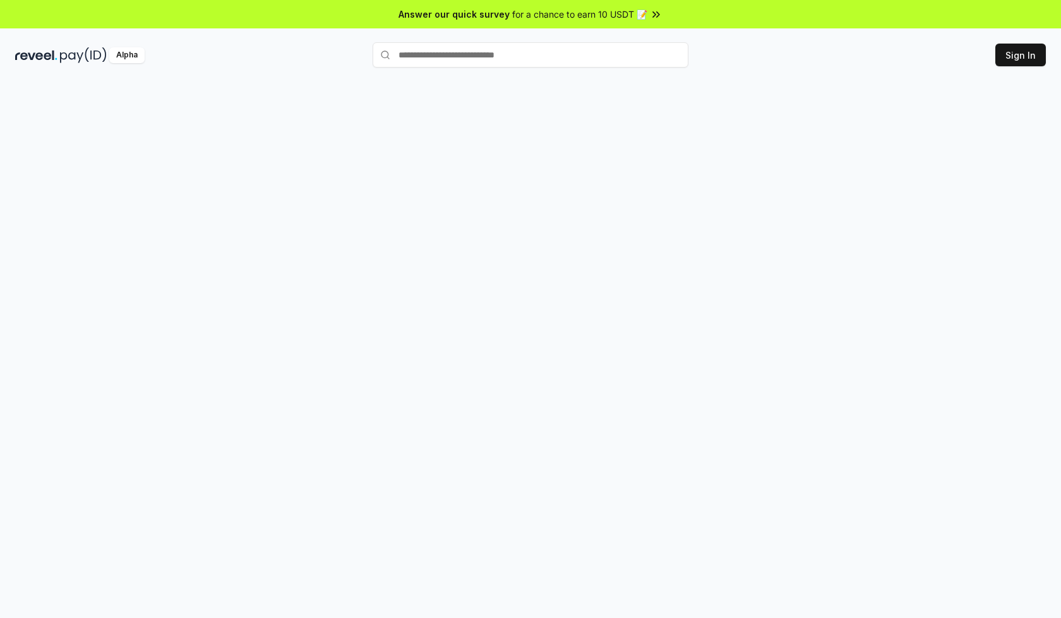 The height and width of the screenshot is (618, 1061). What do you see at coordinates (127, 55) in the screenshot?
I see `div: Alpha` at bounding box center [127, 55].